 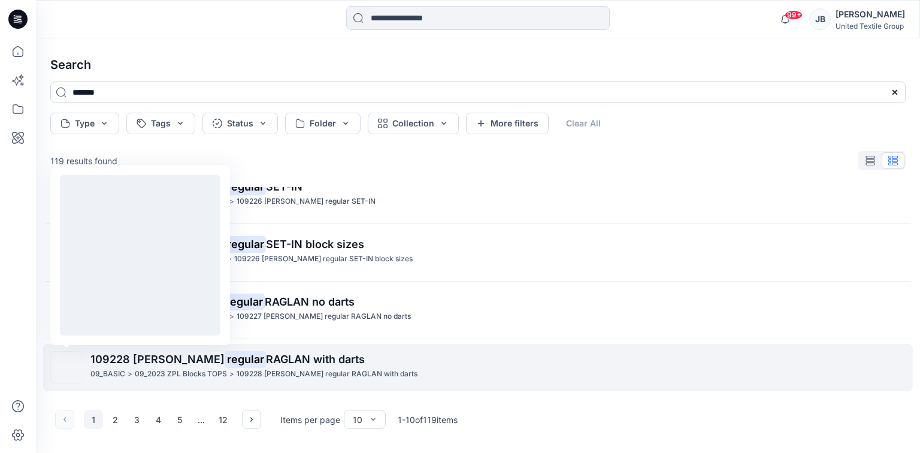 What do you see at coordinates (323, 259) in the screenshot?
I see `p: 109226 TARA regular SET-IN block sizes` at bounding box center [323, 259].